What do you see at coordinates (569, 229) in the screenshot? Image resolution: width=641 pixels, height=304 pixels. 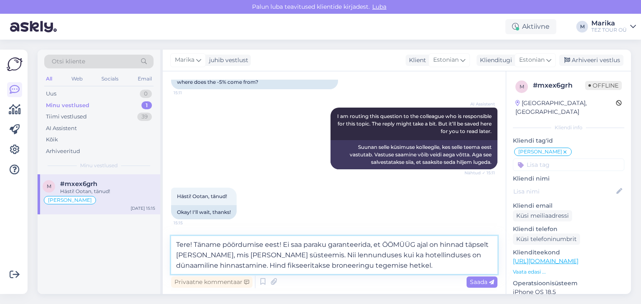 I see `p: Kliendi telefon` at bounding box center [569, 229].